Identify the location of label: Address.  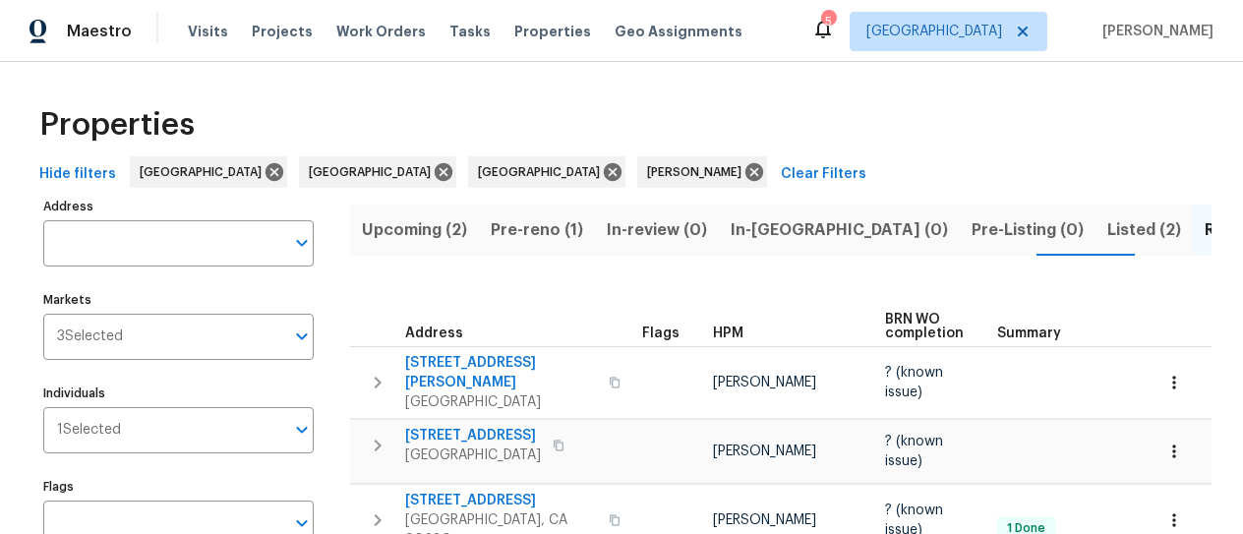
(178, 206).